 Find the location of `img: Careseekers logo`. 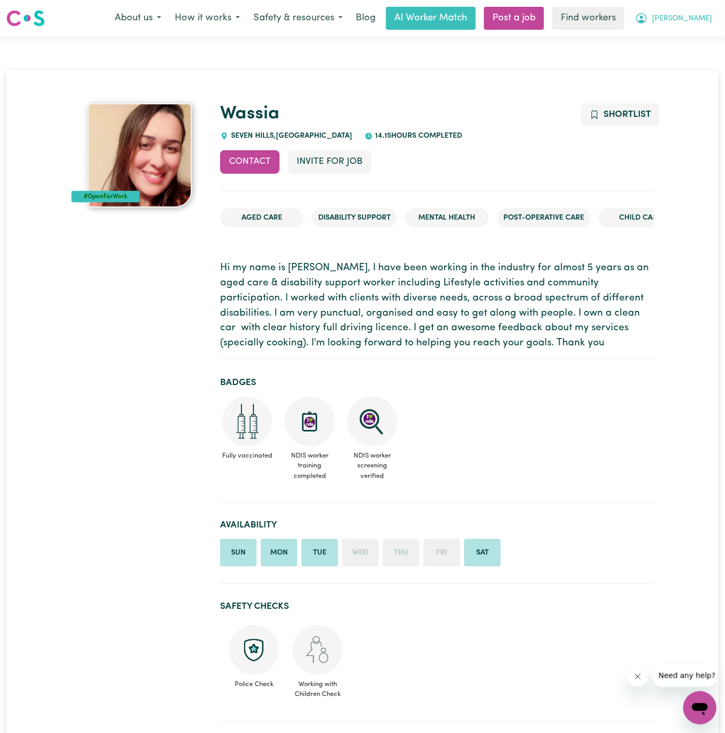

img: Careseekers logo is located at coordinates (26, 18).